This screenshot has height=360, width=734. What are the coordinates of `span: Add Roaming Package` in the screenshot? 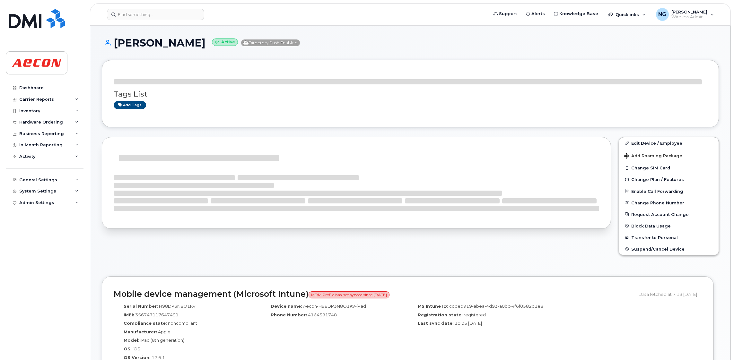 It's located at (653, 156).